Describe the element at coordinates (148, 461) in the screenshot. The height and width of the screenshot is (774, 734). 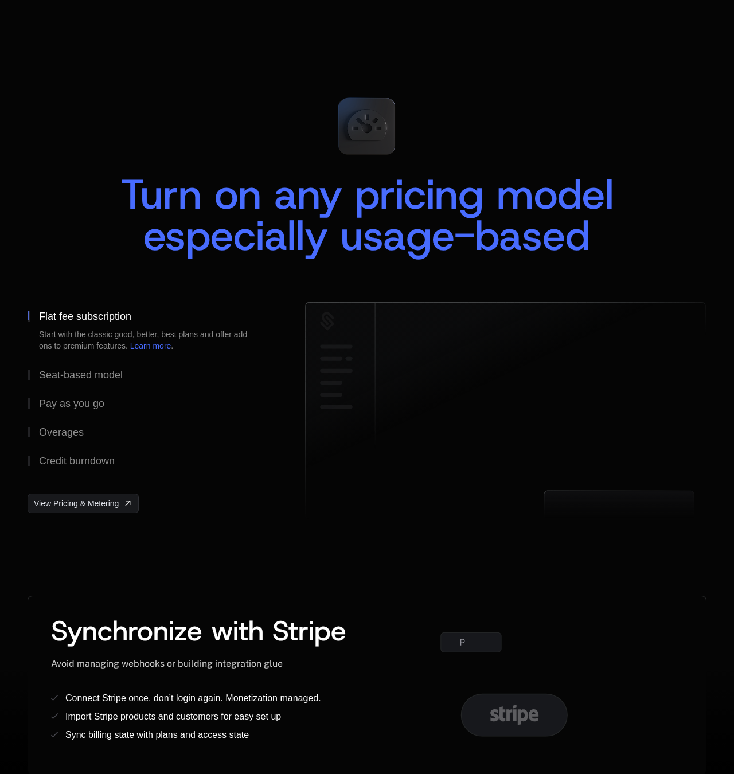
I see `button: Credit burndown` at that location.